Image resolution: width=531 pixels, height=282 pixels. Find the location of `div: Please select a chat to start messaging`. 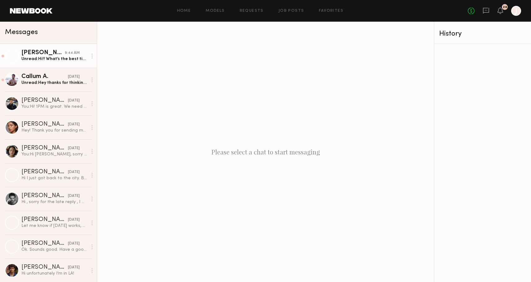

div: Please select a chat to start messaging is located at coordinates (265, 152).